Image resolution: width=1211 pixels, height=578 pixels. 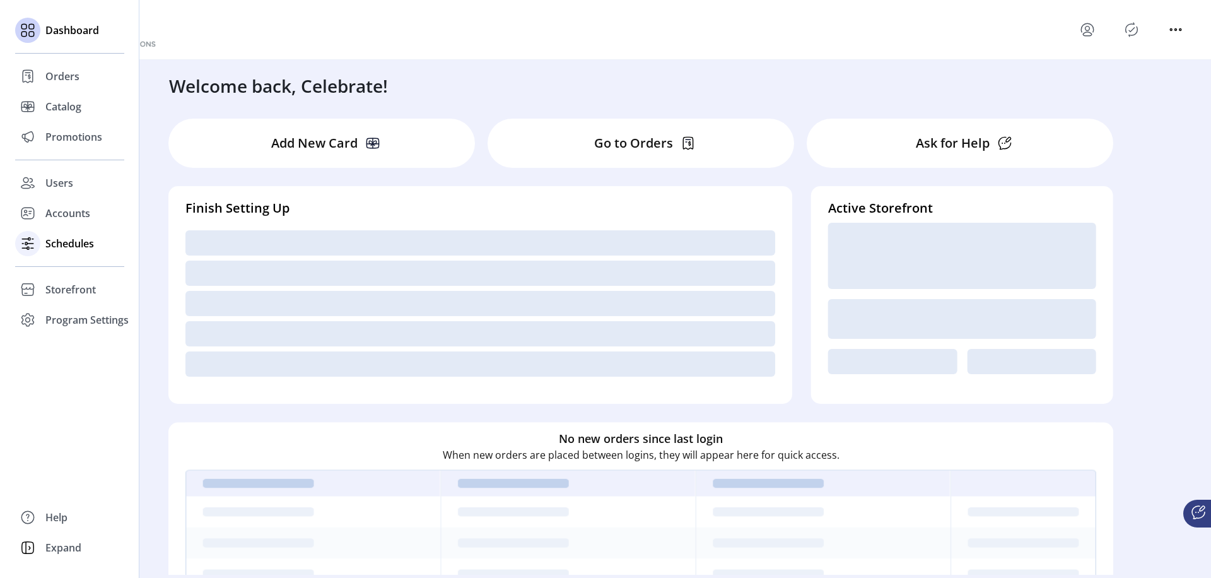 What do you see at coordinates (63, 548) in the screenshot?
I see `span: Expand` at bounding box center [63, 548].